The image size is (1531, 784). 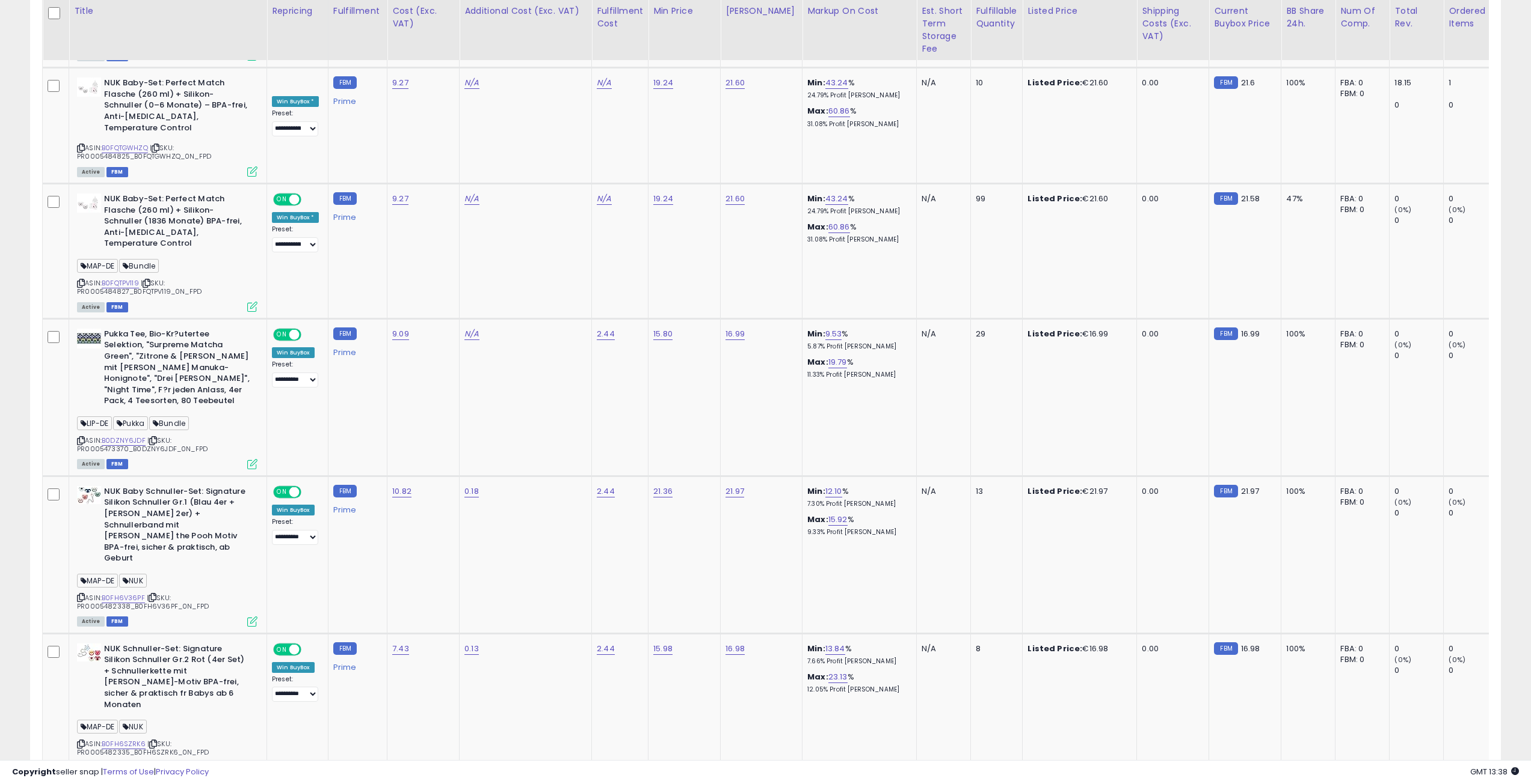 I want to click on div: 8, so click(x=994, y=649).